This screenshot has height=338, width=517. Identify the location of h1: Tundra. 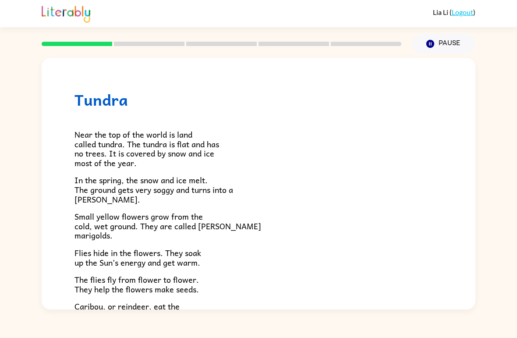
(259, 100).